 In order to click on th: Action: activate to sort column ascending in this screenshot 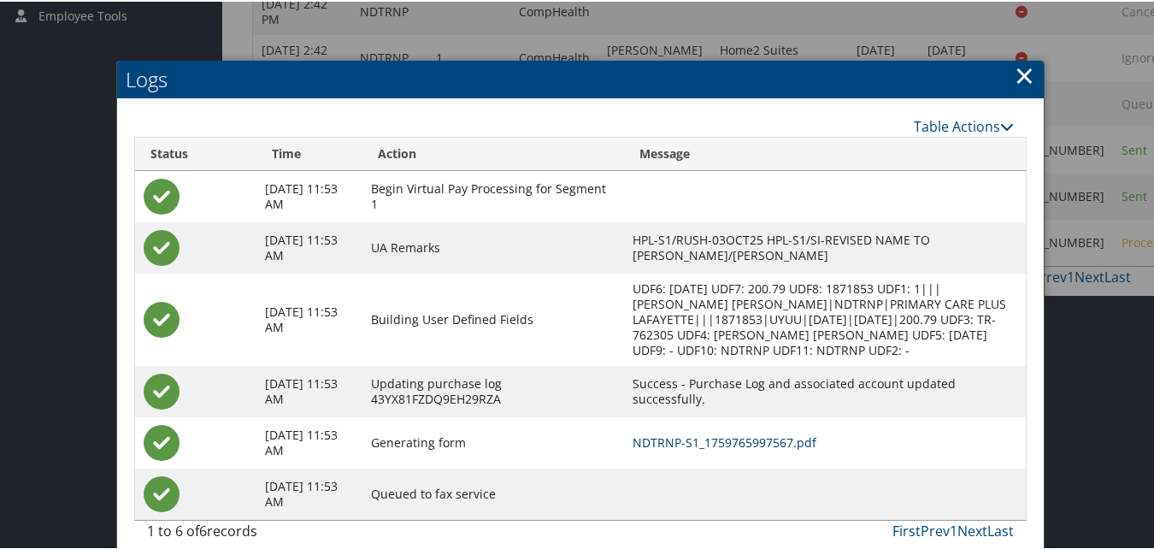, I will do `click(492, 152)`.